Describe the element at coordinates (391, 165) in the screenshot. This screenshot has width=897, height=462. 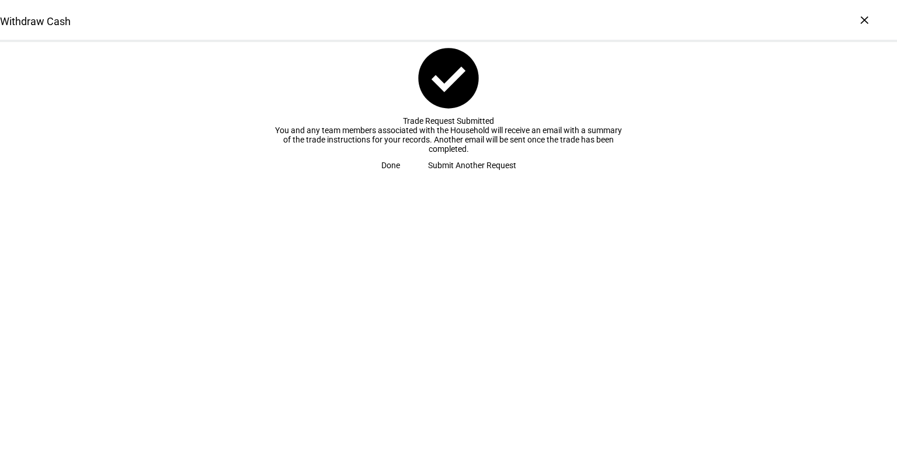
I see `button: Done` at that location.